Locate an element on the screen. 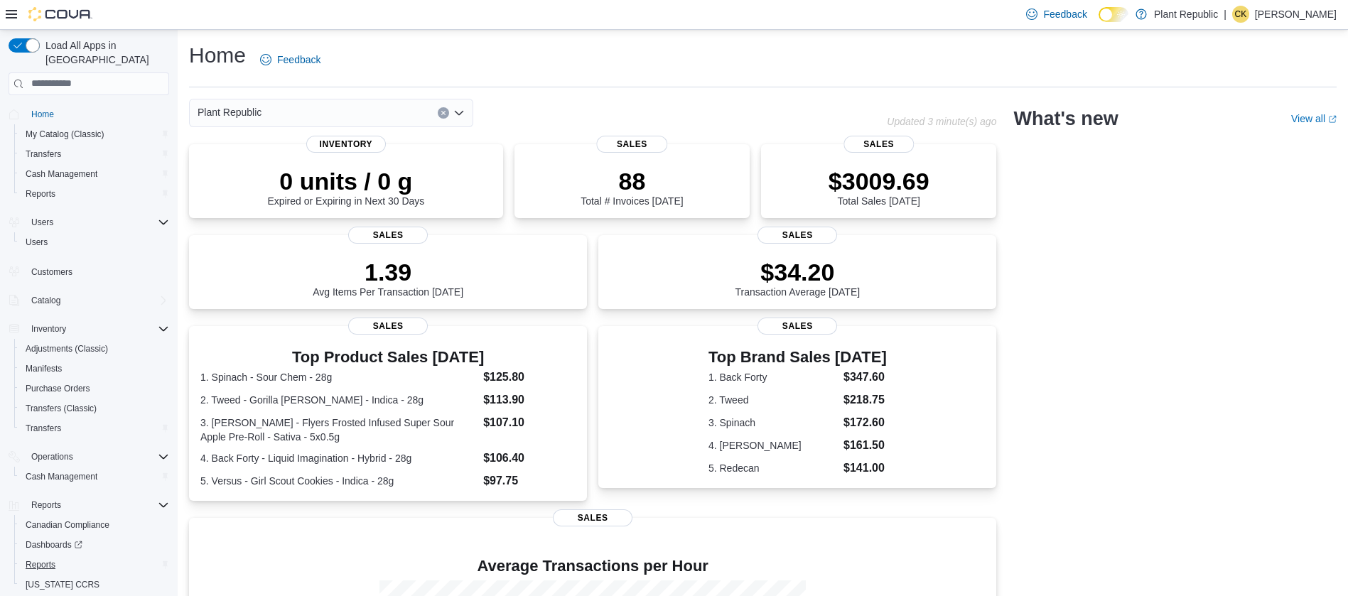 The image size is (1348, 596). a: Adjustments (Classic) is located at coordinates (67, 349).